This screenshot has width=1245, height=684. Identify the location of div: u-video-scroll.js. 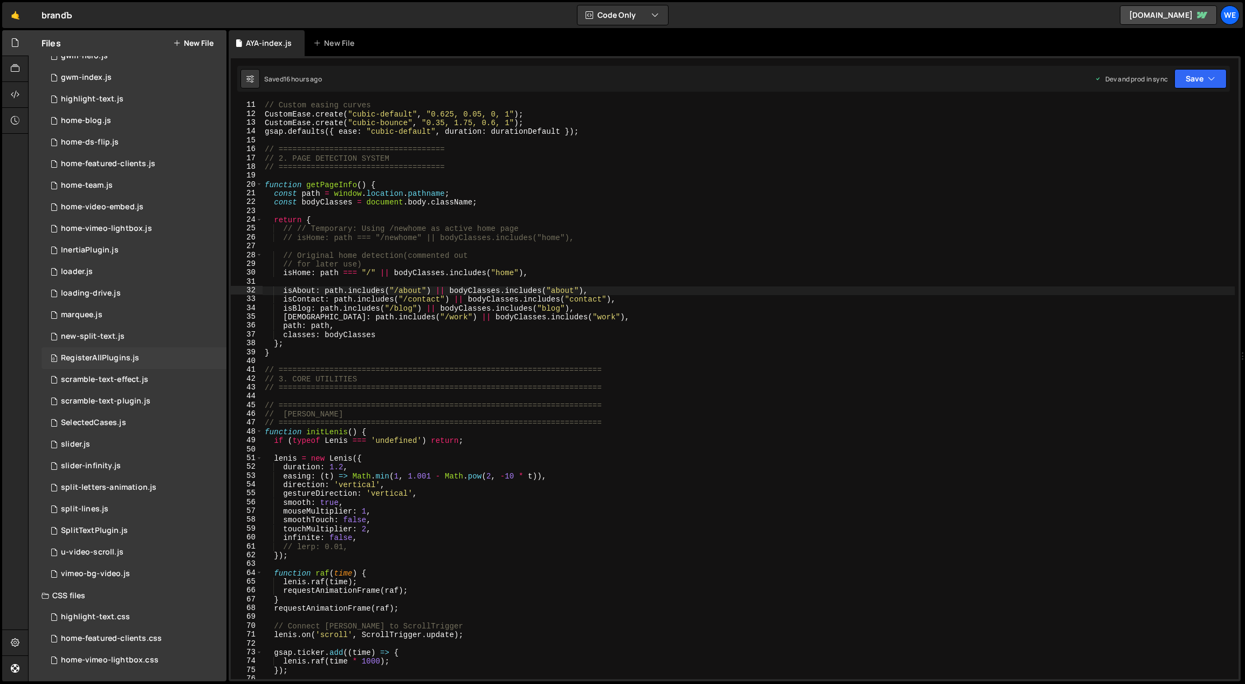
(92, 552).